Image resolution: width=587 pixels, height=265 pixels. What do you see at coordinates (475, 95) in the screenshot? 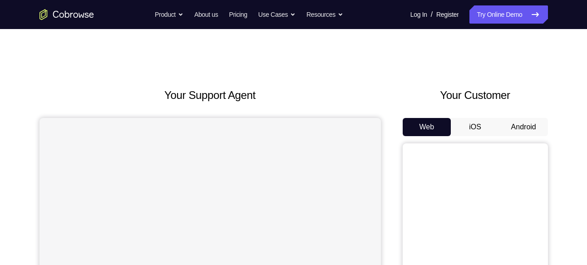
I see `h2: Your Customer` at bounding box center [475, 95].